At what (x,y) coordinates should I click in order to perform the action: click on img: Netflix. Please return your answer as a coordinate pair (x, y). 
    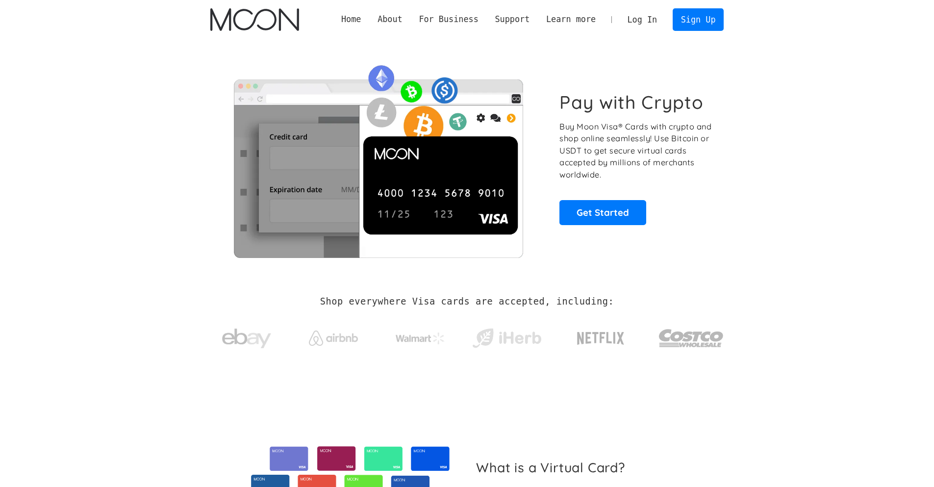
    Looking at the image, I should click on (601, 338).